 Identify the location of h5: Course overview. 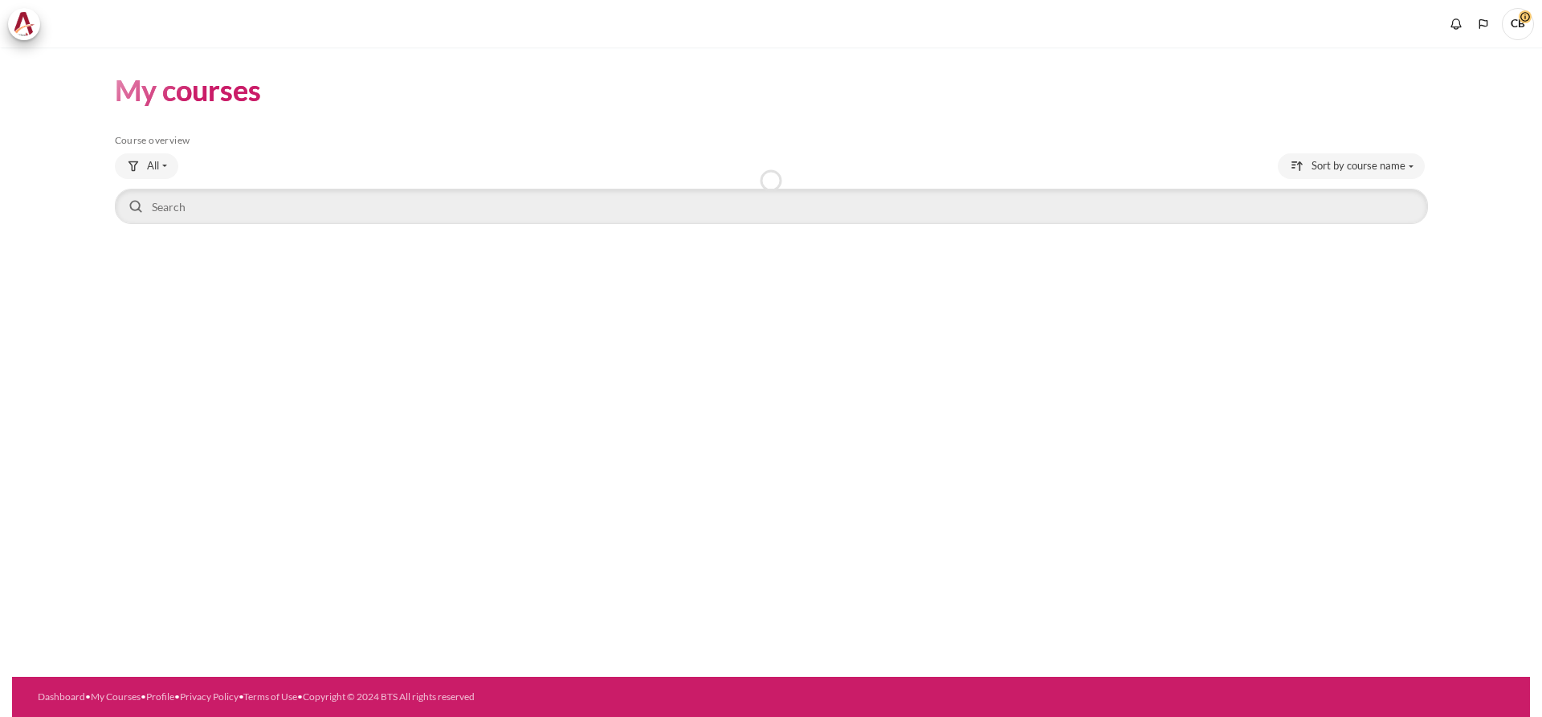
(771, 141).